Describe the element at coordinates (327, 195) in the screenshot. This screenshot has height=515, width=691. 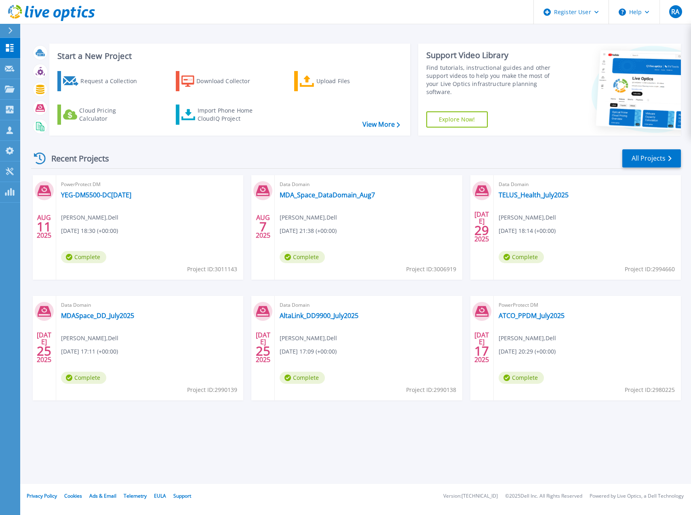
I see `a: MDA_Space_DataDomain_Aug7` at that location.